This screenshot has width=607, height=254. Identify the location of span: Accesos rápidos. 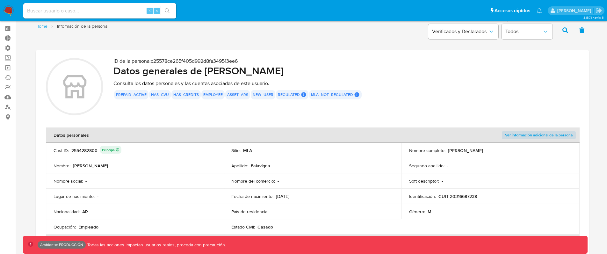
(512, 11).